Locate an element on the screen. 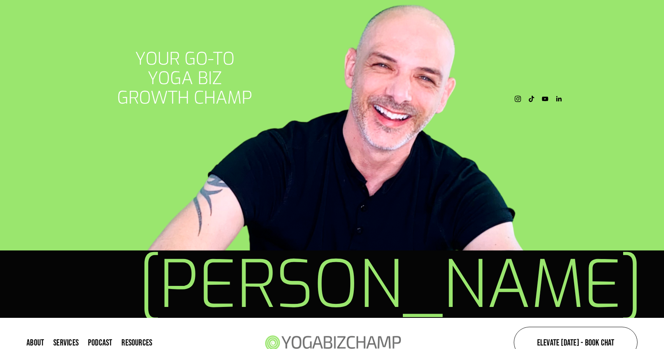  a: folder dropdown is located at coordinates (137, 342).